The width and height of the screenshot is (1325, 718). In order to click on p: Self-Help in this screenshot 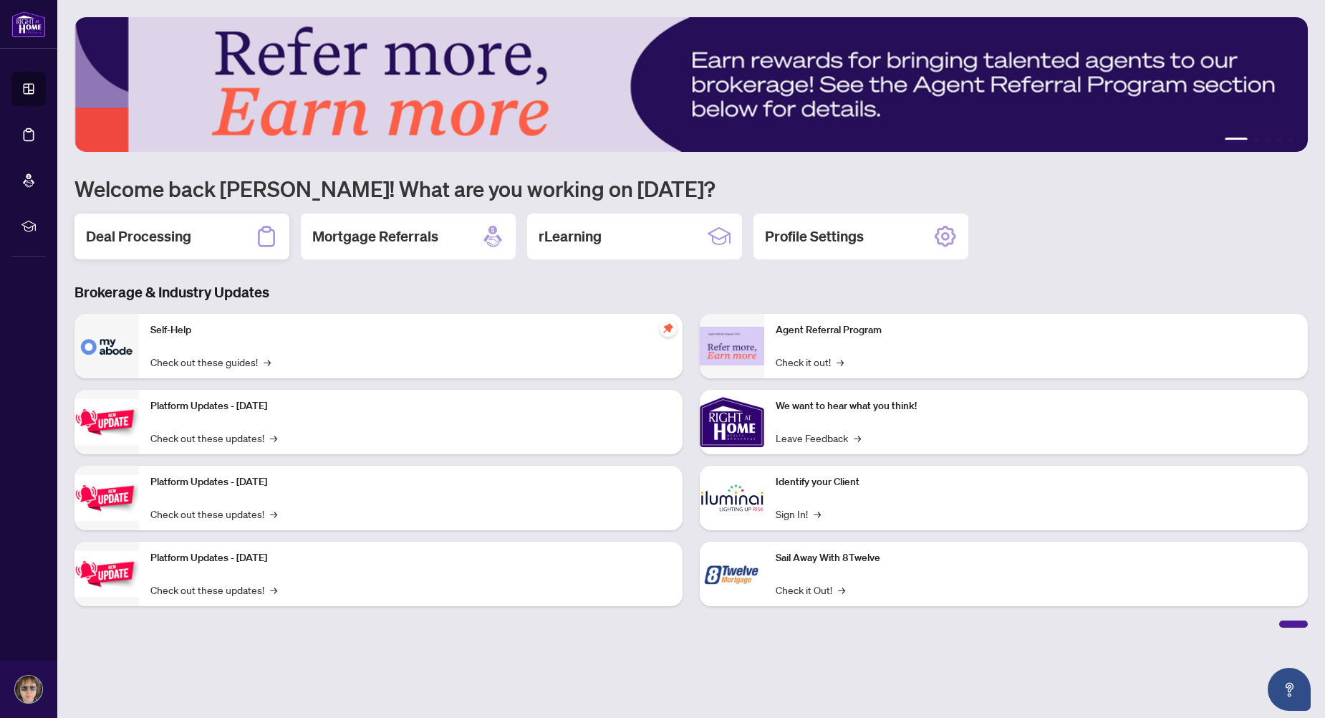, I will do `click(410, 330)`.